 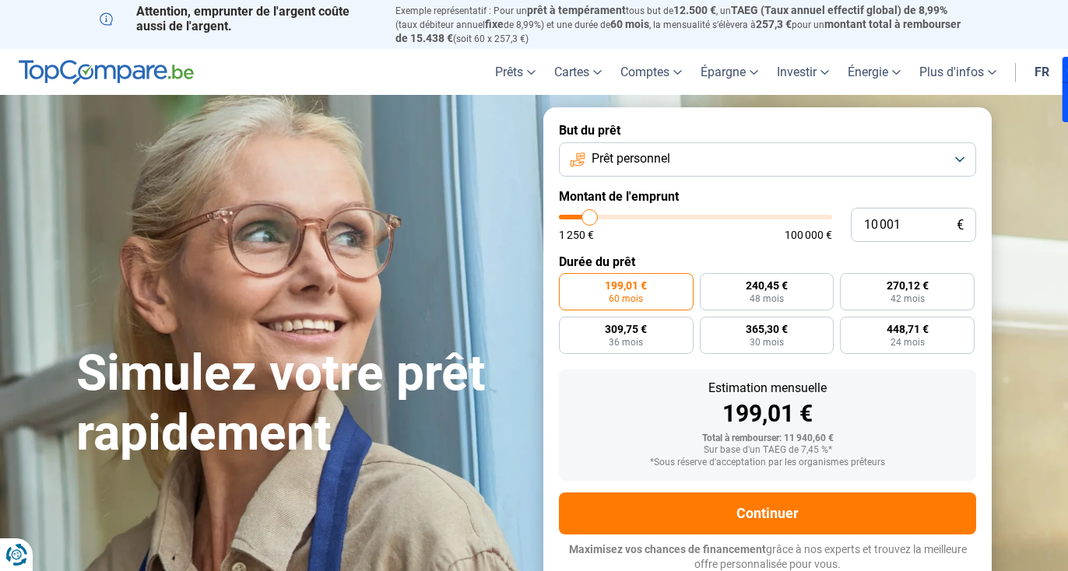 I want to click on span: TAEG (Taux annuel effectif global) de 8,99%, so click(x=839, y=10).